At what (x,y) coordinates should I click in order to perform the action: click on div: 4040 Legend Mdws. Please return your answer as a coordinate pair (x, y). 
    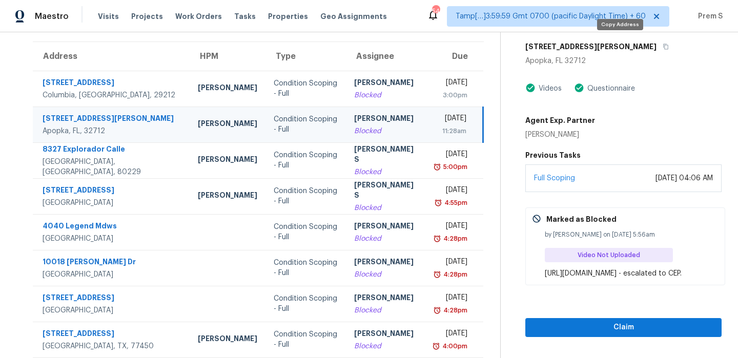
    Looking at the image, I should click on (112, 227).